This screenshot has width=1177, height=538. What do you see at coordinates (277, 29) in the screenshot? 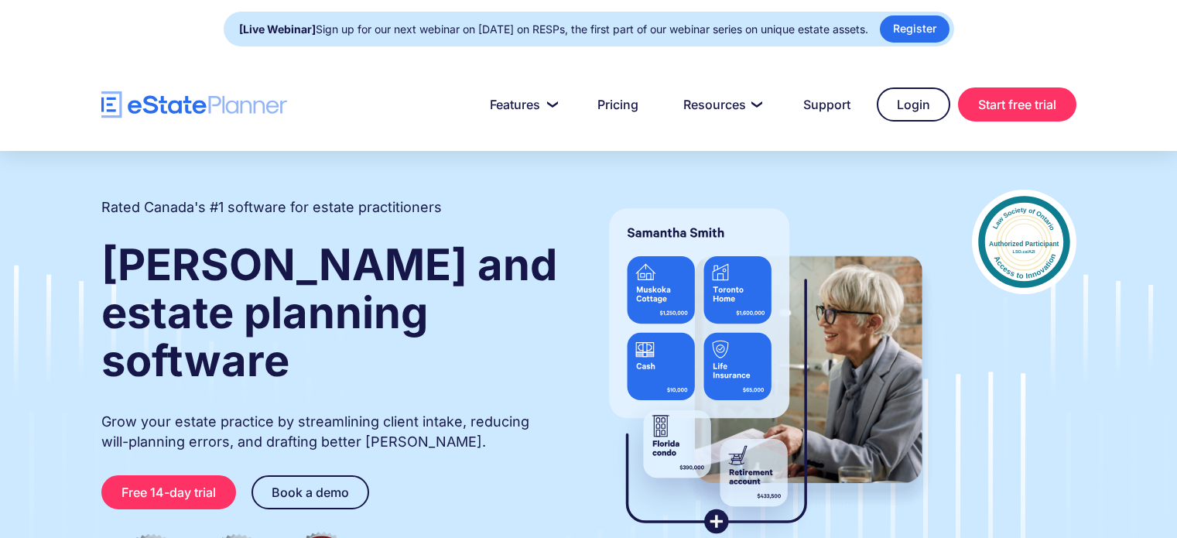
I see `strong: [Live Webinar]` at bounding box center [277, 29].